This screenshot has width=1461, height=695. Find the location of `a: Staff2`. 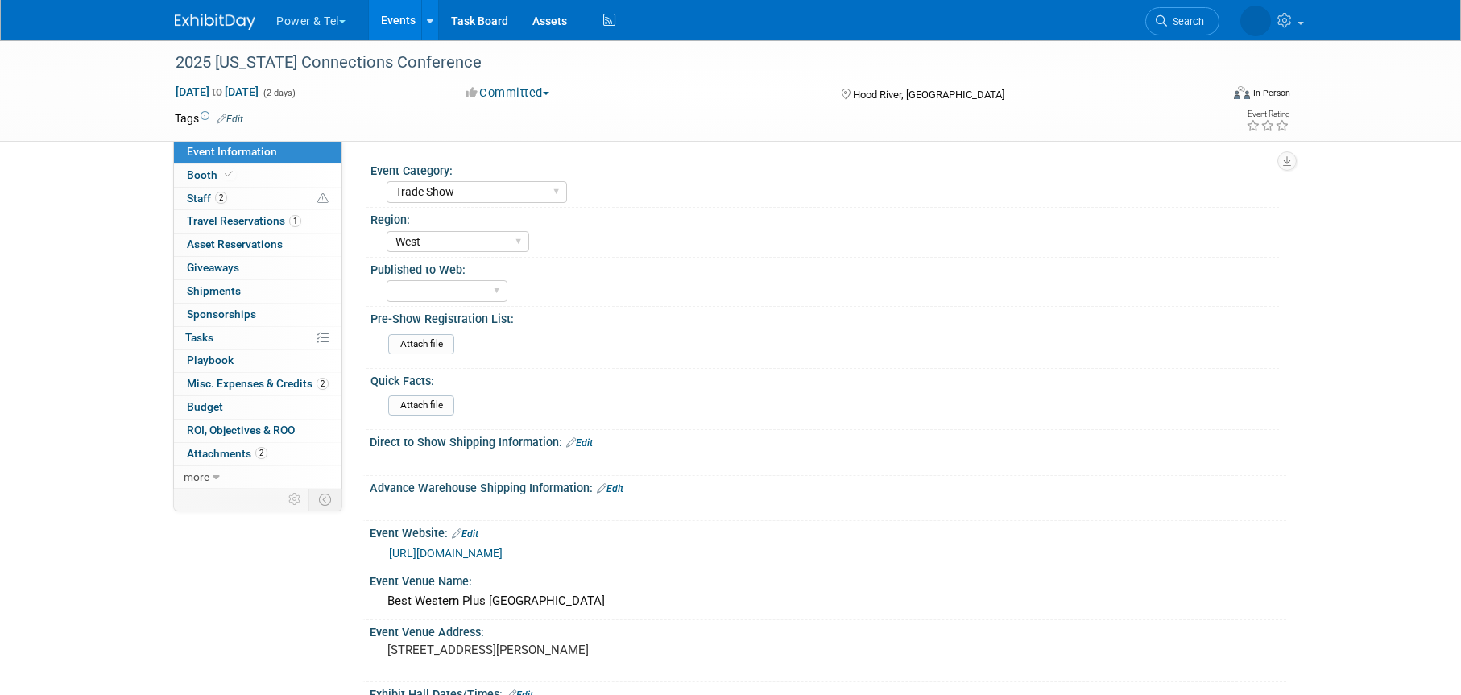

a: Staff2 is located at coordinates (258, 199).